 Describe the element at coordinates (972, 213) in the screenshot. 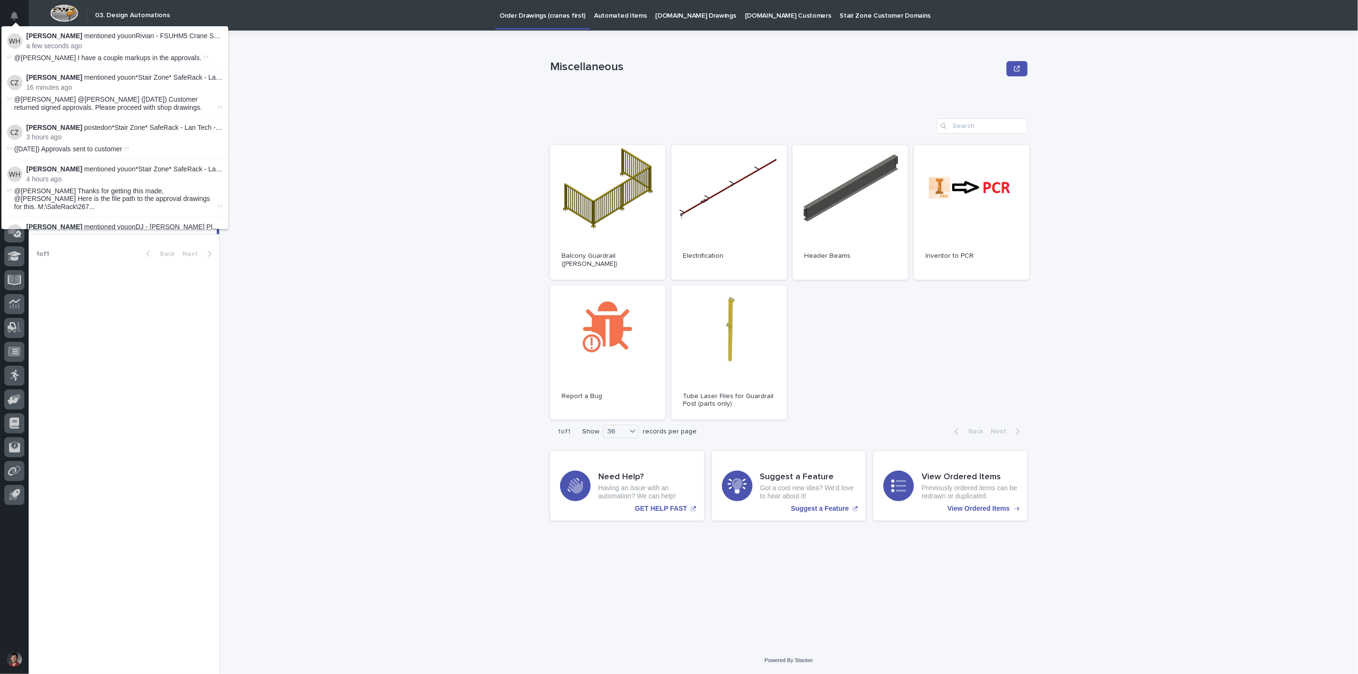

I see `a: Inventor to PCR` at that location.